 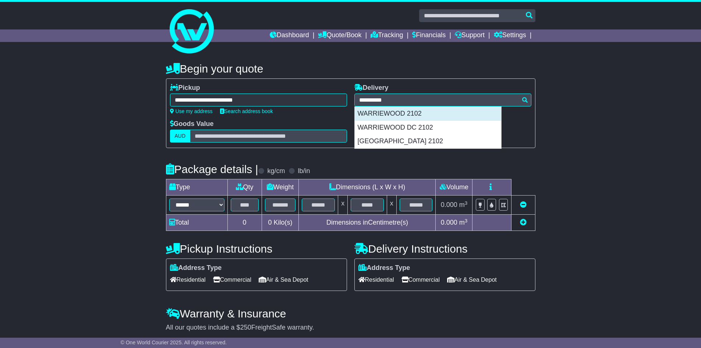 What do you see at coordinates (197, 187) in the screenshot?
I see `td: Type` at bounding box center [197, 187].